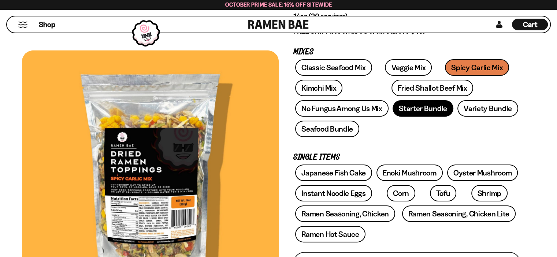 Image resolution: width=557 pixels, height=257 pixels. Describe the element at coordinates (333, 193) in the screenshot. I see `a: Instant Noodle Eggs` at that location.